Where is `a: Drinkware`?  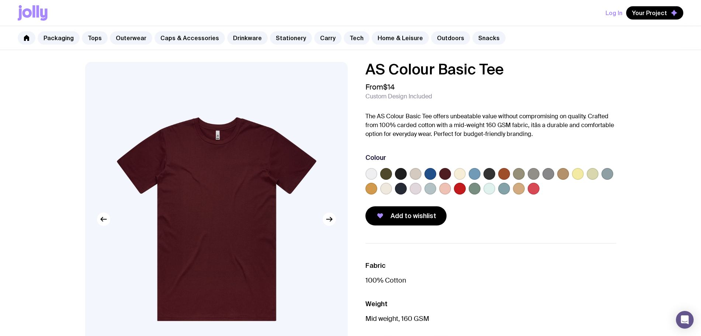
a: Drinkware is located at coordinates (247, 38).